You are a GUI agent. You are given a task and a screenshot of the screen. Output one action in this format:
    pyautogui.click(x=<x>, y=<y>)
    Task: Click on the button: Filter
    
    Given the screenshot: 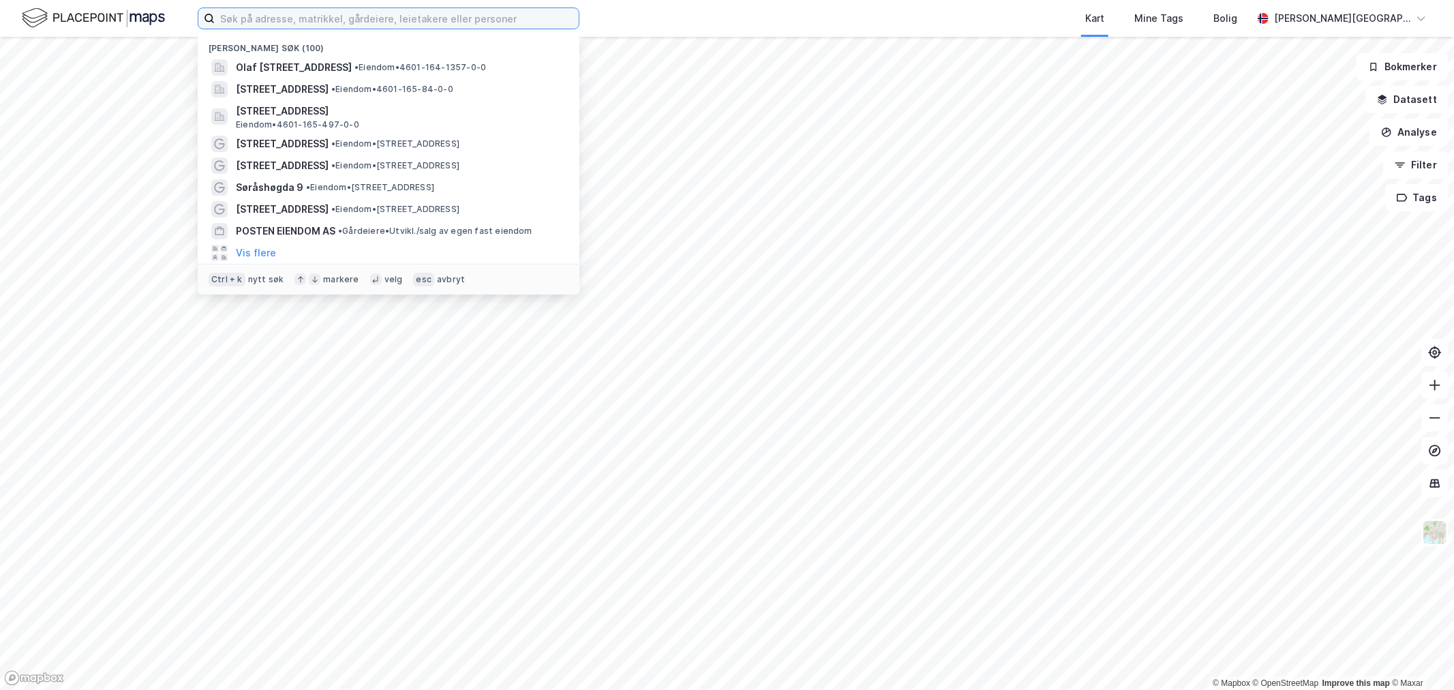 What is the action you would take?
    pyautogui.click(x=1416, y=165)
    